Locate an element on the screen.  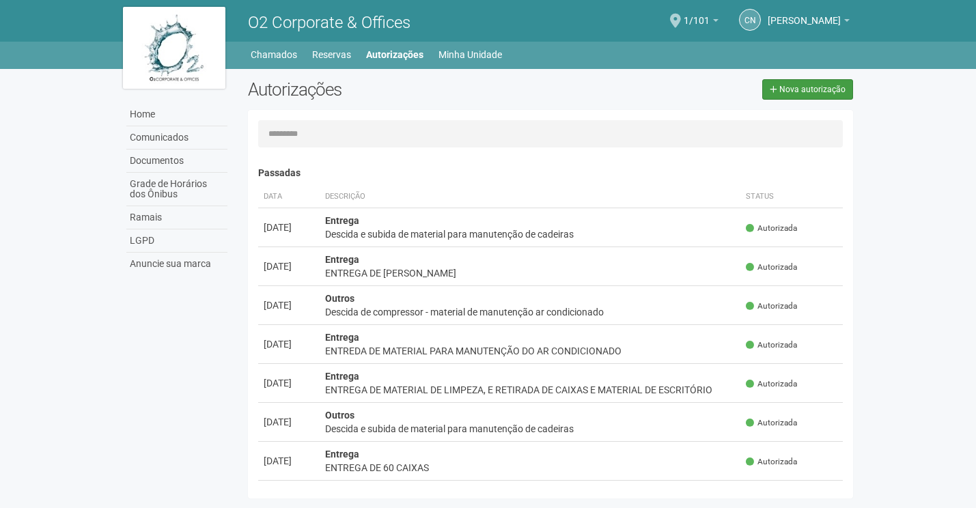
a: Chamados is located at coordinates (274, 55).